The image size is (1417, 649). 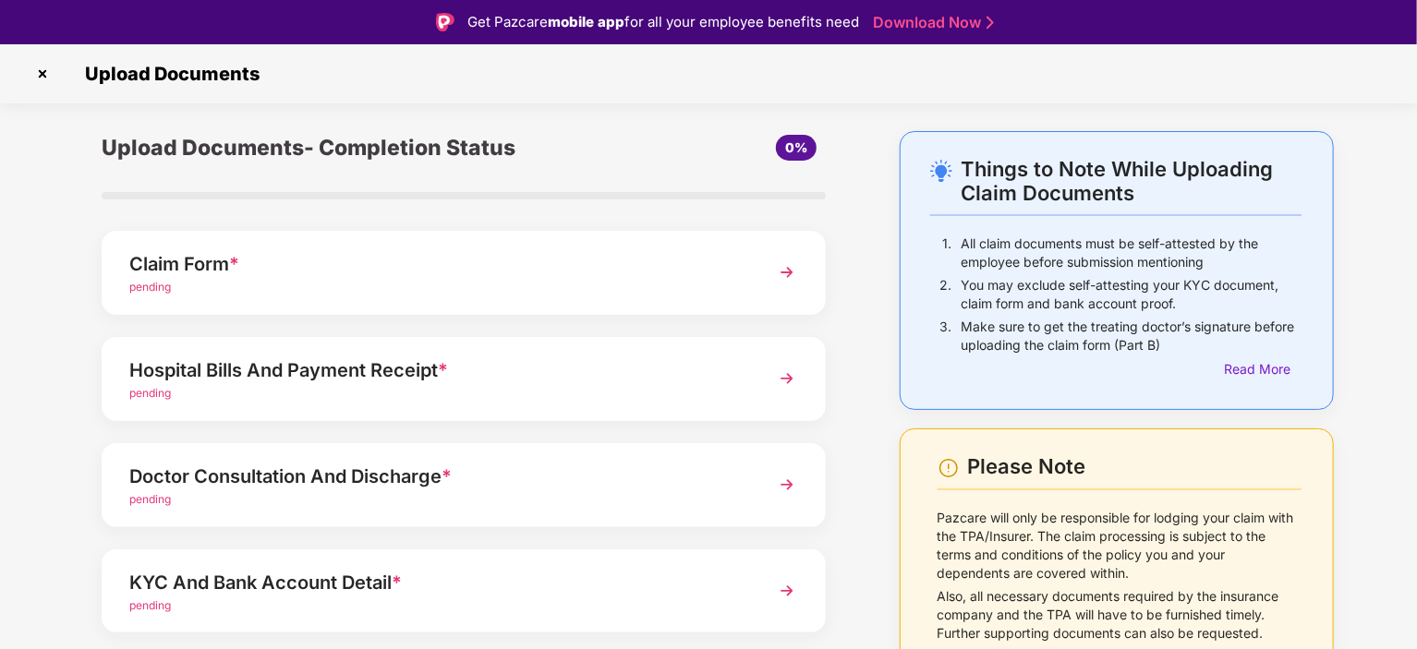 I want to click on div: Get Pazcare for all your employee benefits need, so click(x=663, y=22).